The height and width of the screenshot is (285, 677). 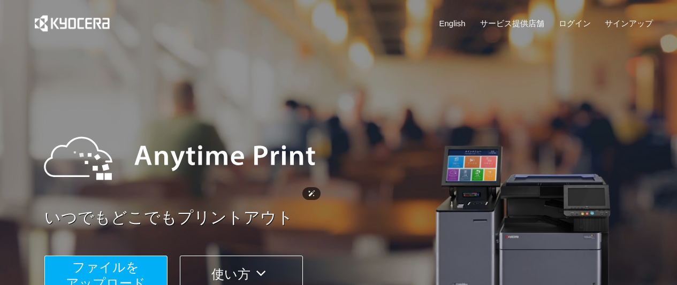 I want to click on a: いつでもどこでもプリントアウト, so click(x=352, y=218).